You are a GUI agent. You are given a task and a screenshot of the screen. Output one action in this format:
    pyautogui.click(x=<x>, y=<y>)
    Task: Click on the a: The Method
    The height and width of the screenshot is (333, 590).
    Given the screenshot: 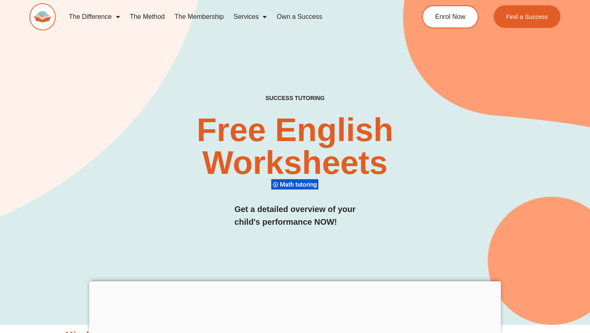 What is the action you would take?
    pyautogui.click(x=147, y=17)
    